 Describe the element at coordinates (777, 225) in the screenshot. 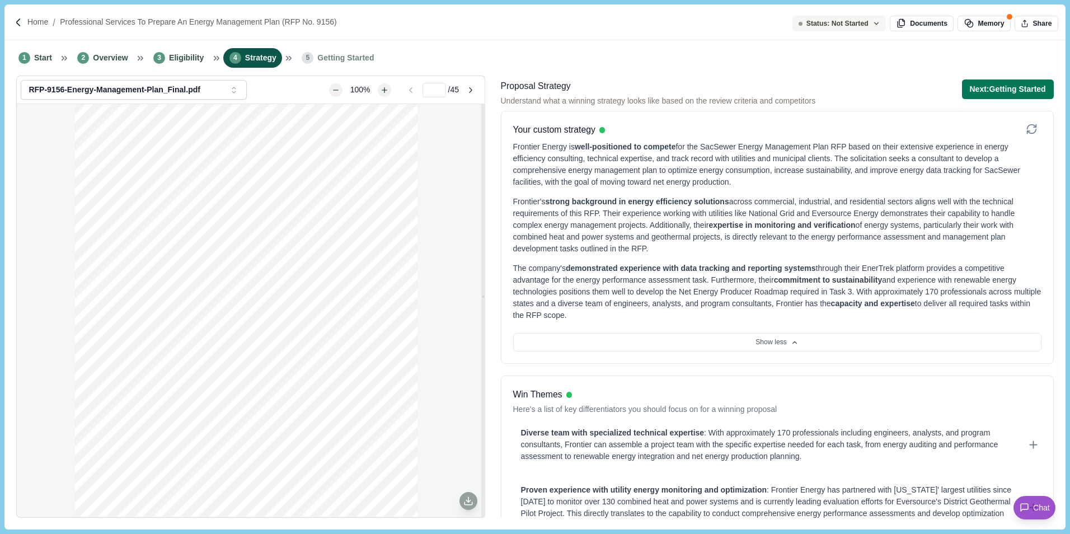

I see `div: Frontier's across commercial, industrial, and residential sectors aligns well with the technical ...` at that location.